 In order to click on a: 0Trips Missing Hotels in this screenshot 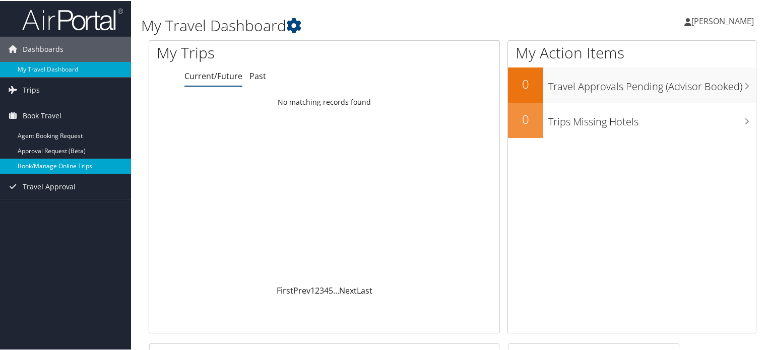, I will do `click(632, 119)`.